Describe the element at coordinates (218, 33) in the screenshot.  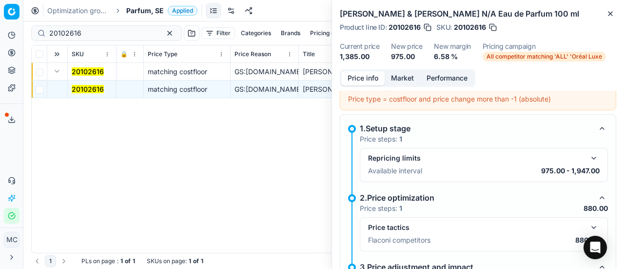
I see `button: Filter` at that location.